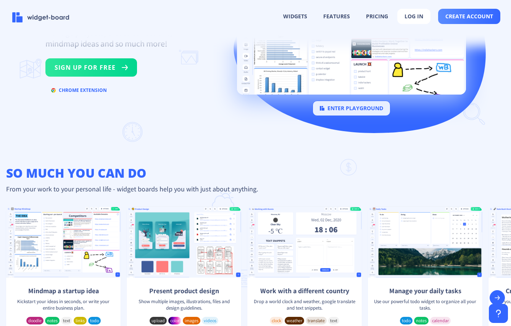  What do you see at coordinates (295, 16) in the screenshot?
I see `button: widgets` at bounding box center [295, 16].